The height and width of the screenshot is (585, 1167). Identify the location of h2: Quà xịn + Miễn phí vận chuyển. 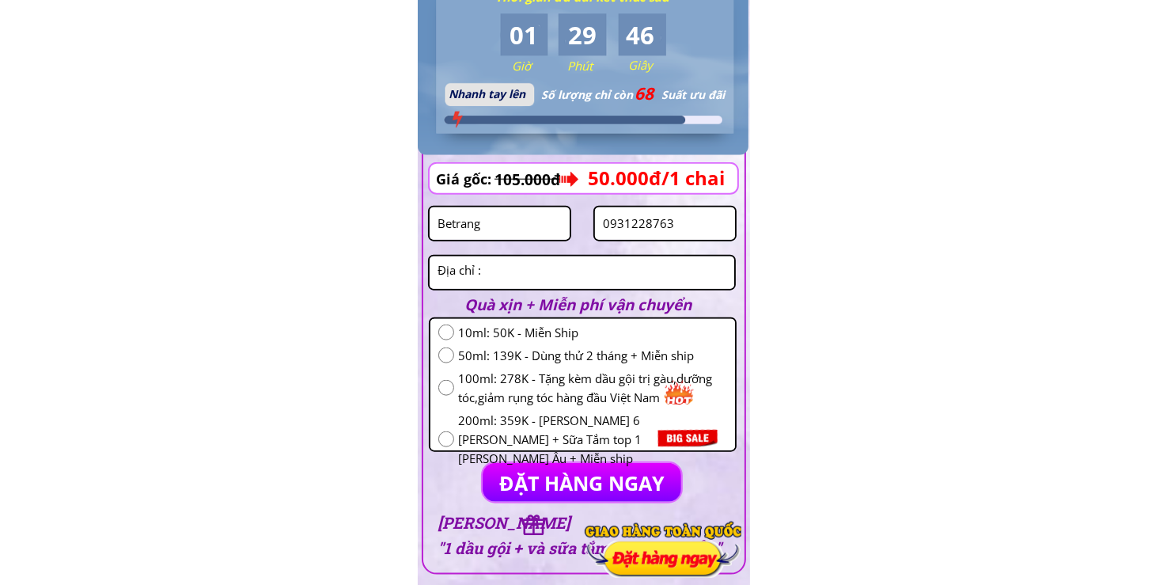
(589, 305).